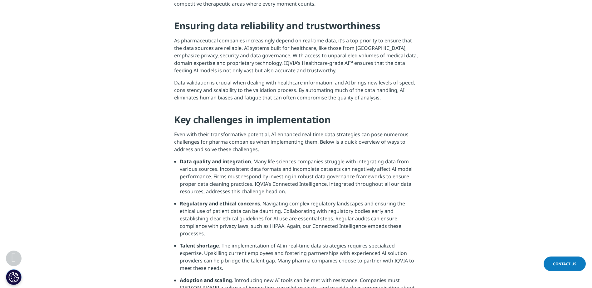 The width and height of the screenshot is (592, 288). I want to click on li: . Many life sciences companies struggle with integrating data from various sources. Inconsistent ..., so click(298, 179).